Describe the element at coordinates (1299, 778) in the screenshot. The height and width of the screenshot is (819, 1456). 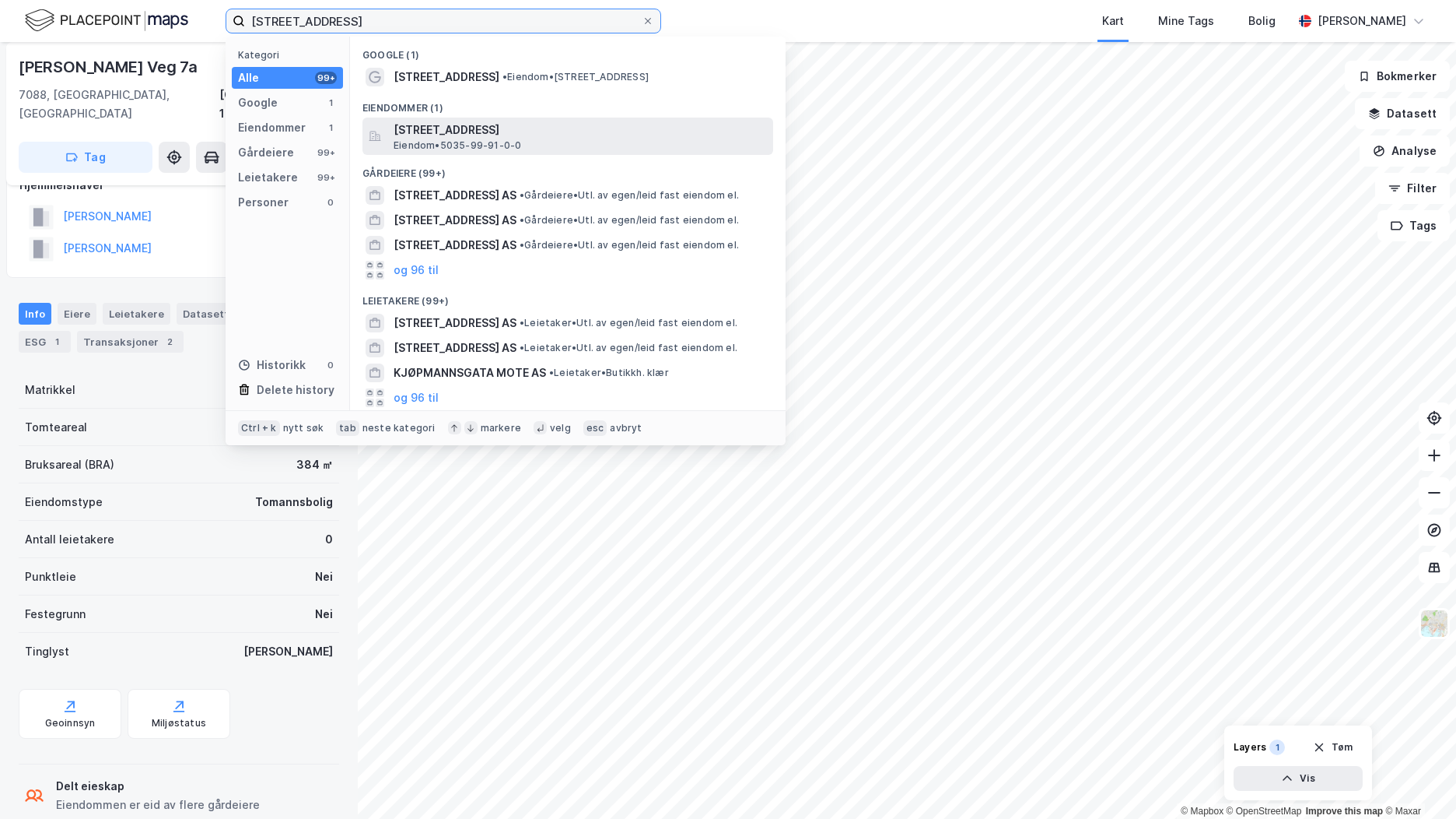
I see `button: Vis` at that location.